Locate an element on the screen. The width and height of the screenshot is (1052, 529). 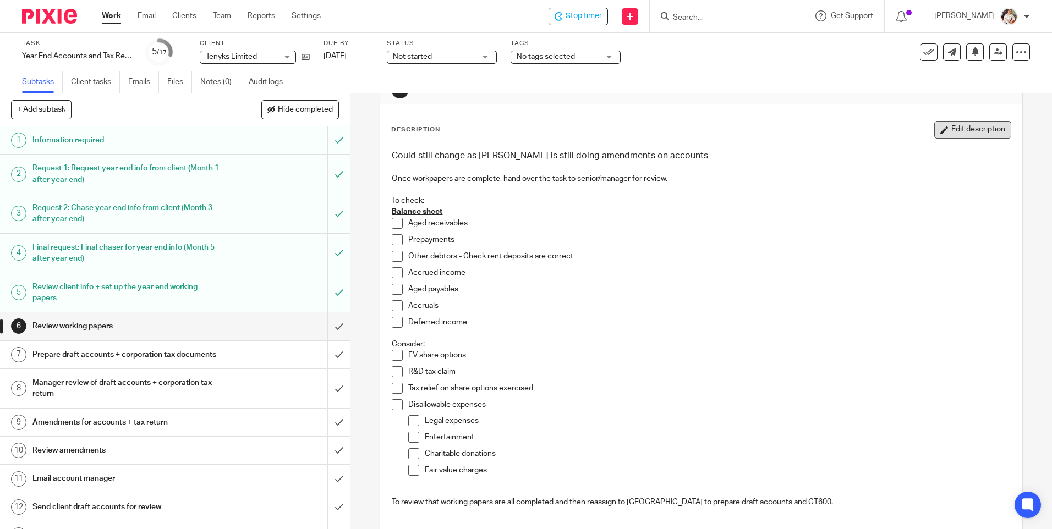
a: Client tasks is located at coordinates (95, 82).